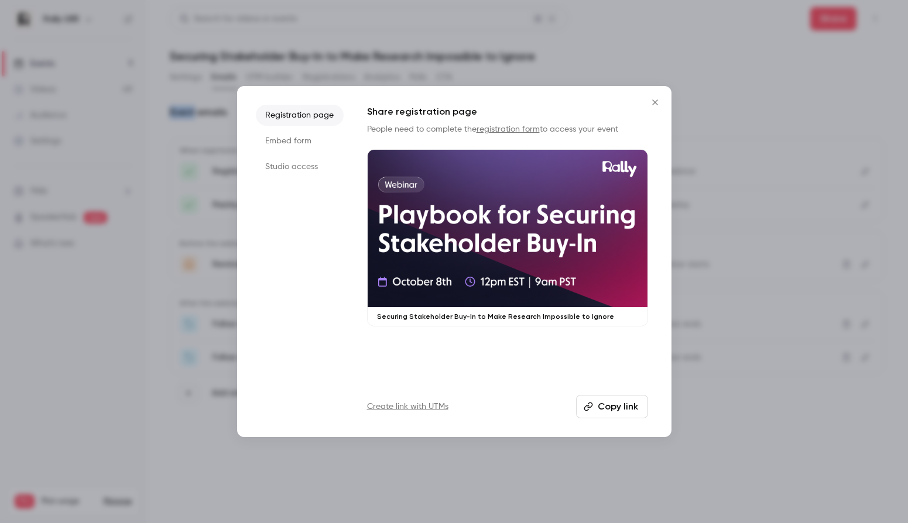 This screenshot has height=523, width=908. What do you see at coordinates (508, 129) in the screenshot?
I see `a: registration form` at bounding box center [508, 129].